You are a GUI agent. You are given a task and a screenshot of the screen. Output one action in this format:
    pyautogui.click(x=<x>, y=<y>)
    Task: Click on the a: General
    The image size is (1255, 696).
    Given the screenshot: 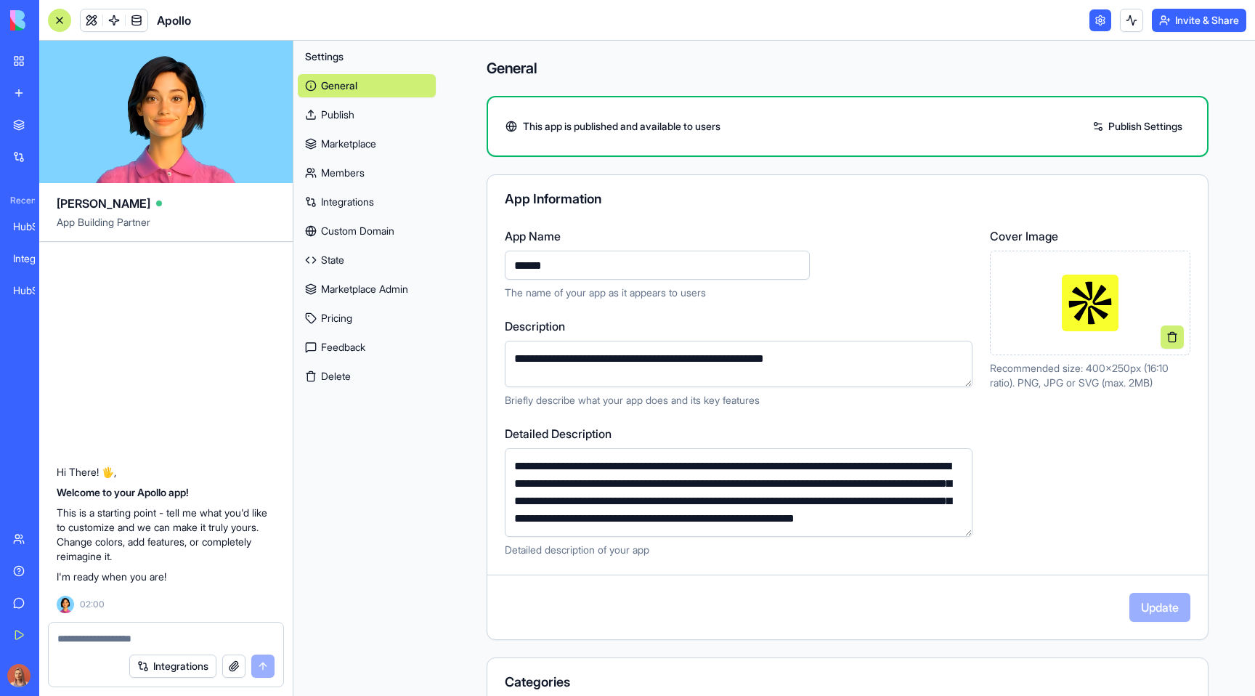 What is the action you would take?
    pyautogui.click(x=367, y=86)
    